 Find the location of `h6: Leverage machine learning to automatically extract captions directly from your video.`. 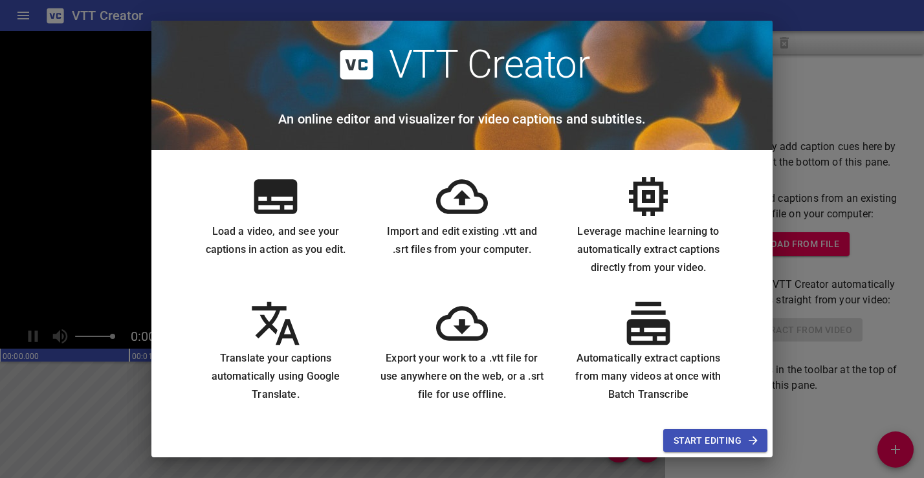

h6: Leverage machine learning to automatically extract captions directly from your video. is located at coordinates (648, 250).